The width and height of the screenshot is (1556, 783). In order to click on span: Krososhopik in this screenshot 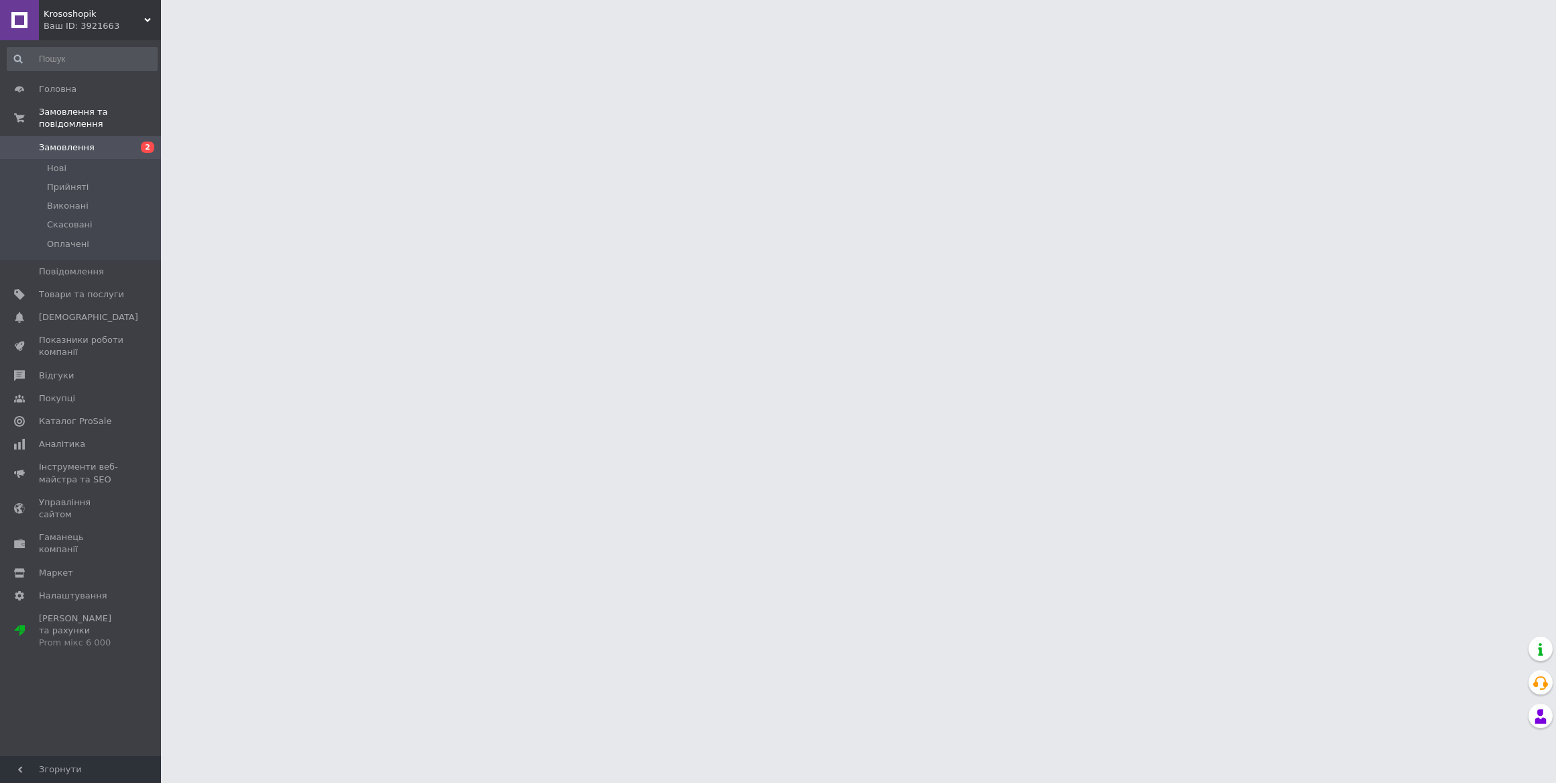, I will do `click(94, 14)`.